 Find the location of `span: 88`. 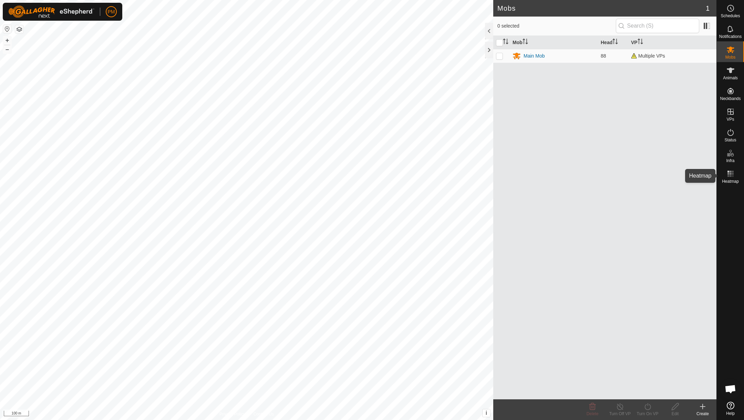

span: 88 is located at coordinates (604, 56).